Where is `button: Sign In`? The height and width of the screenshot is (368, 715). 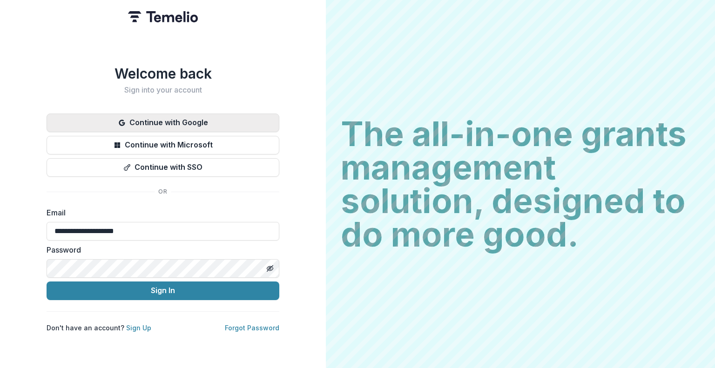
button: Sign In is located at coordinates (163, 291).